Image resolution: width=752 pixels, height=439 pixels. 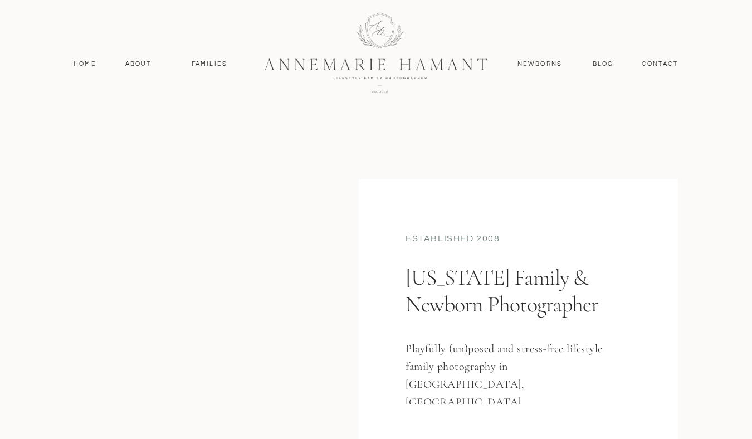 I want to click on a: Home, so click(x=85, y=64).